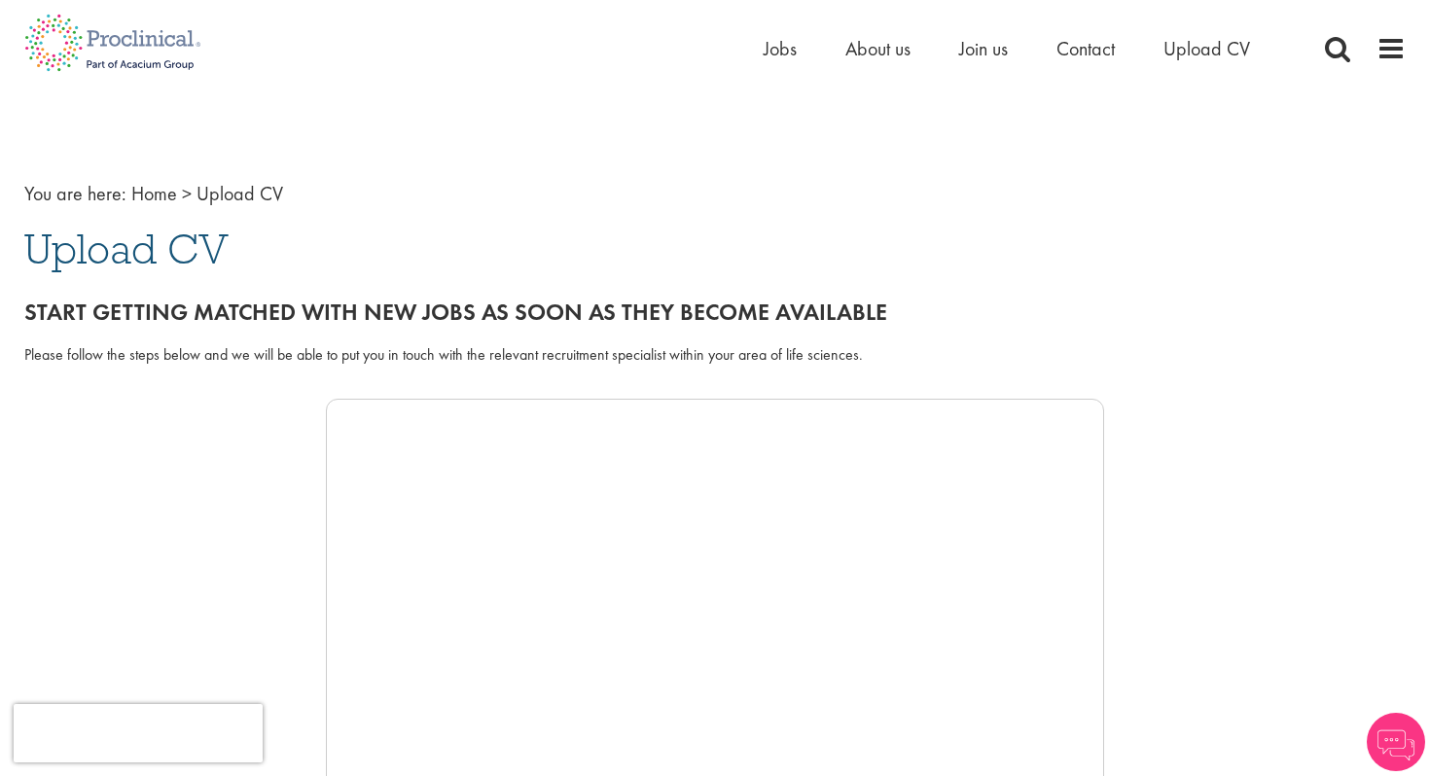 Image resolution: width=1430 pixels, height=776 pixels. Describe the element at coordinates (1085, 49) in the screenshot. I see `a: Contact` at that location.